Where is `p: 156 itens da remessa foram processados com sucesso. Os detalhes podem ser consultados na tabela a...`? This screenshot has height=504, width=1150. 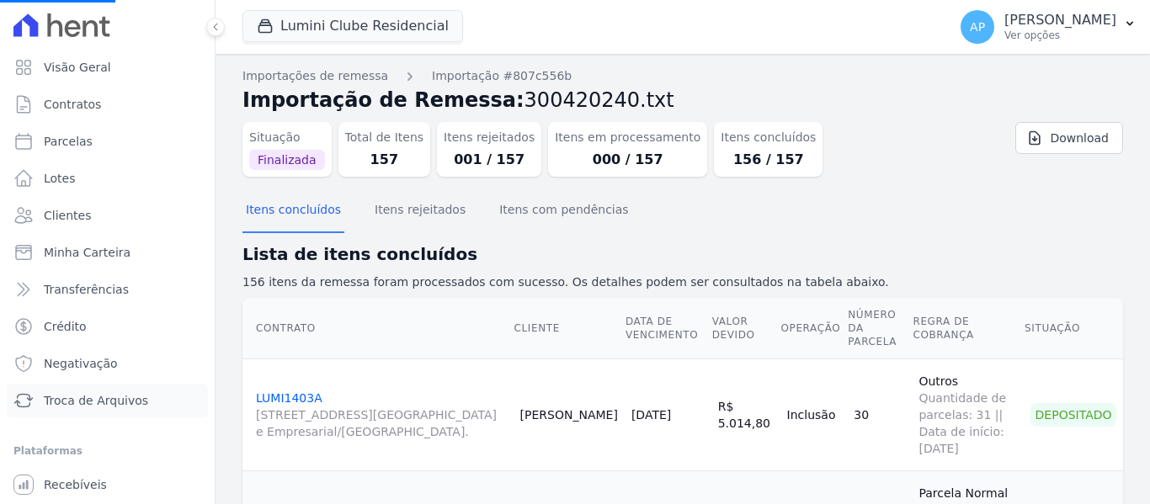 p: 156 itens da remessa foram processados com sucesso. Os detalhes podem ser consultados na tabela a... is located at coordinates (683, 282).